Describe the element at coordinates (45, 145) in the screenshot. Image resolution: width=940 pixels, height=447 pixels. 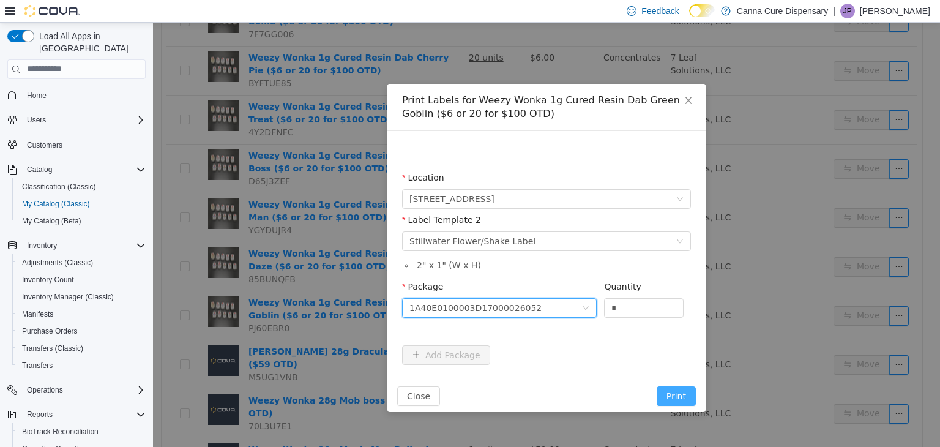
I see `a: Customers` at that location.